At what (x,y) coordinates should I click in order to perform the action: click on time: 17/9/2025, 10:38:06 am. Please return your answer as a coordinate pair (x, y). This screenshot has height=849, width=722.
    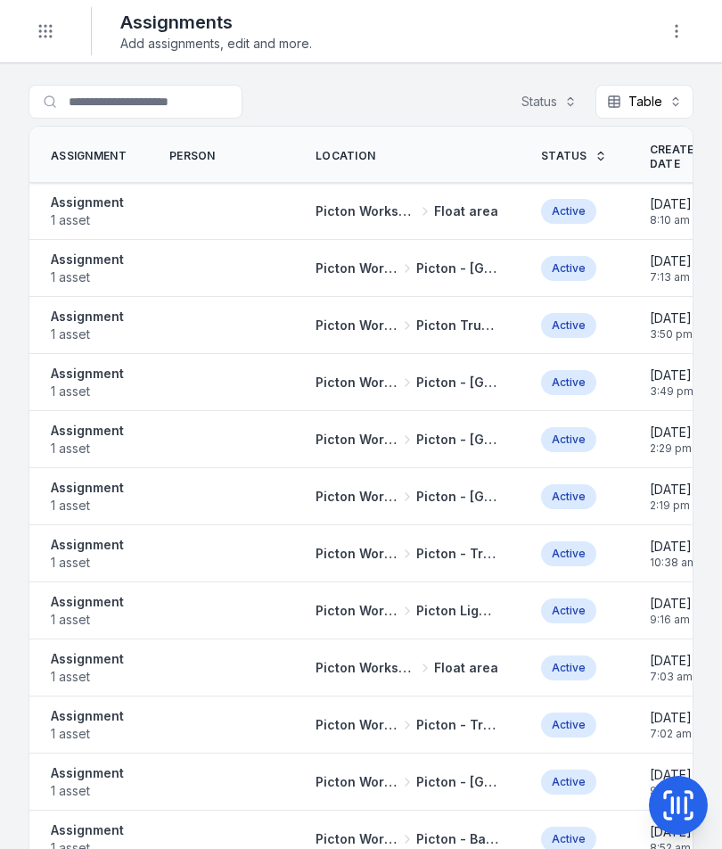
    Looking at the image, I should click on (673, 554).